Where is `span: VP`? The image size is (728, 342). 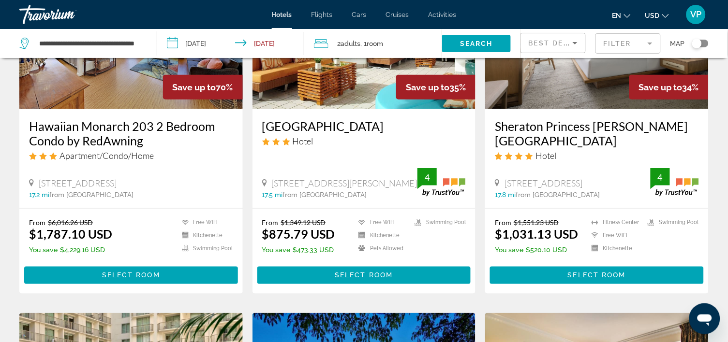
span: VP is located at coordinates (696, 15).